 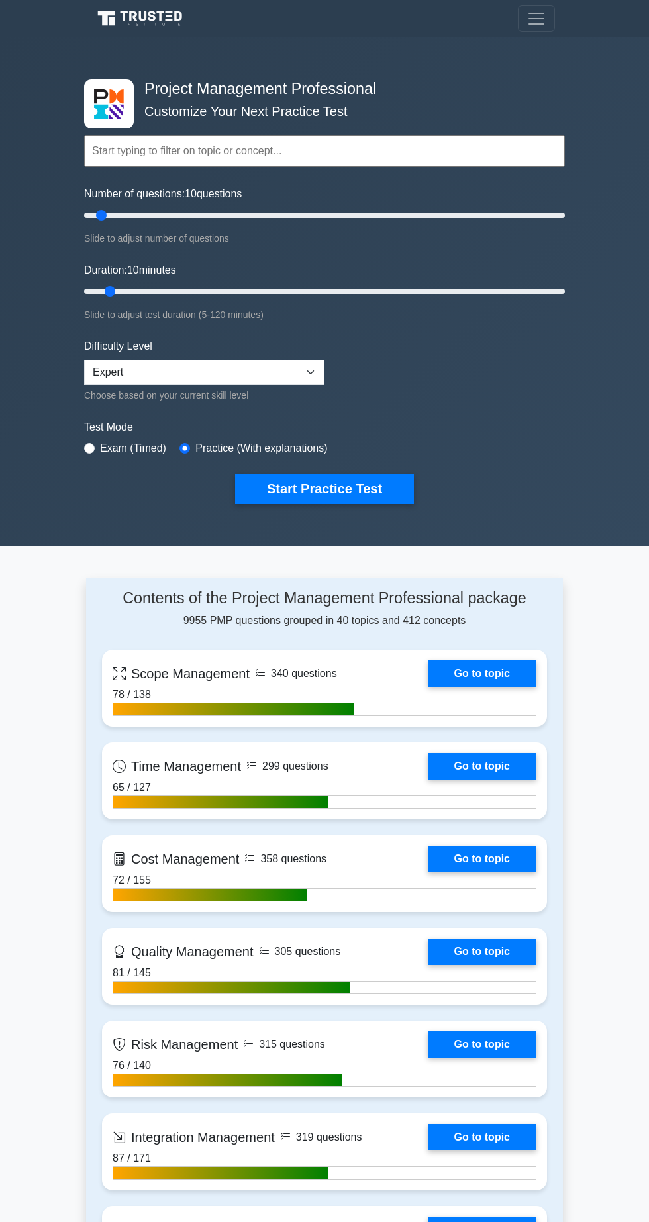 I want to click on button: Start Practice Test, so click(x=325, y=489).